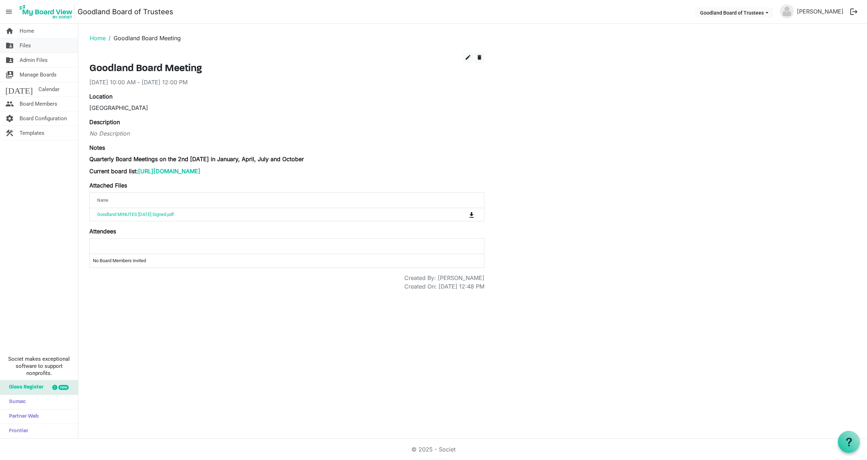 Image resolution: width=867 pixels, height=460 pixels. What do you see at coordinates (434, 450) in the screenshot?
I see `a: © 2025 - Societ` at bounding box center [434, 450].